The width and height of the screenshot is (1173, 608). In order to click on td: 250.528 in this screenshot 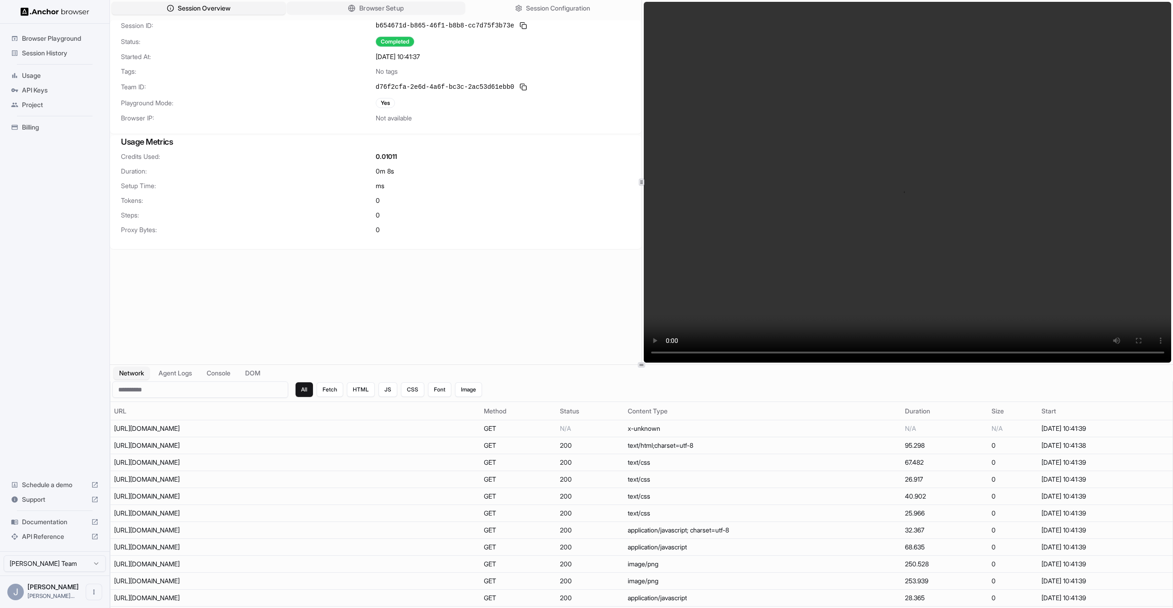, I will do `click(944, 564)`.